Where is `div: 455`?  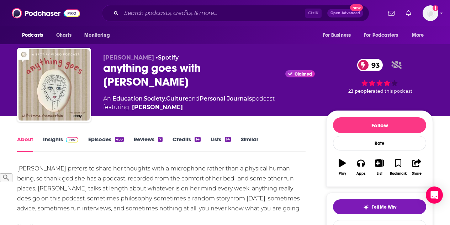
div: 455 is located at coordinates (119, 139).